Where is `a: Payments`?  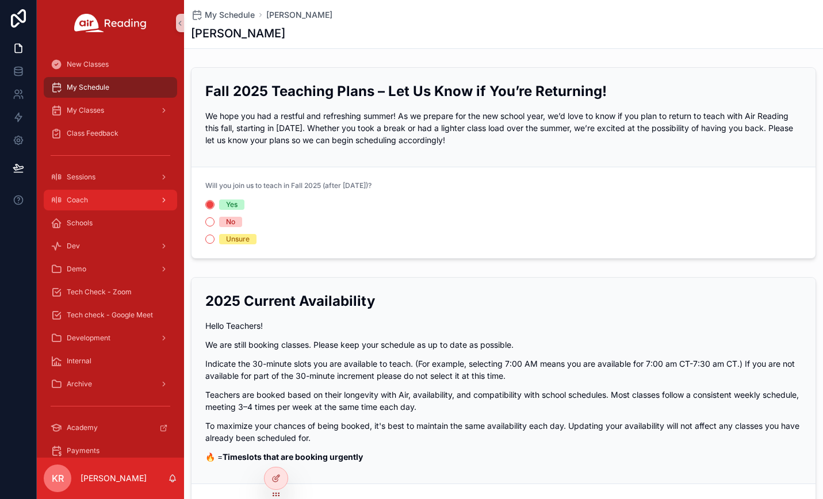
a: Payments is located at coordinates (110, 451).